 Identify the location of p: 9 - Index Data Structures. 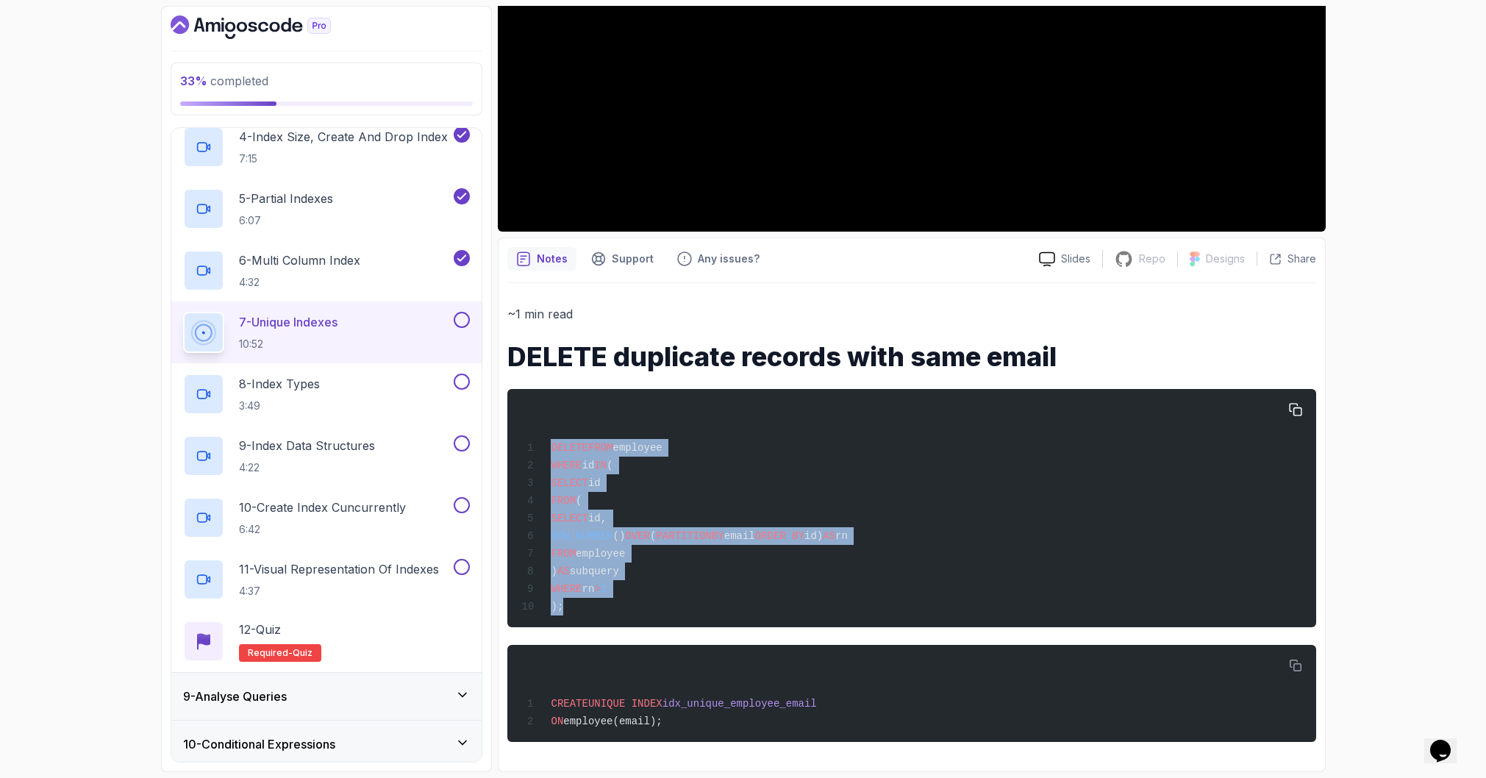
(307, 446).